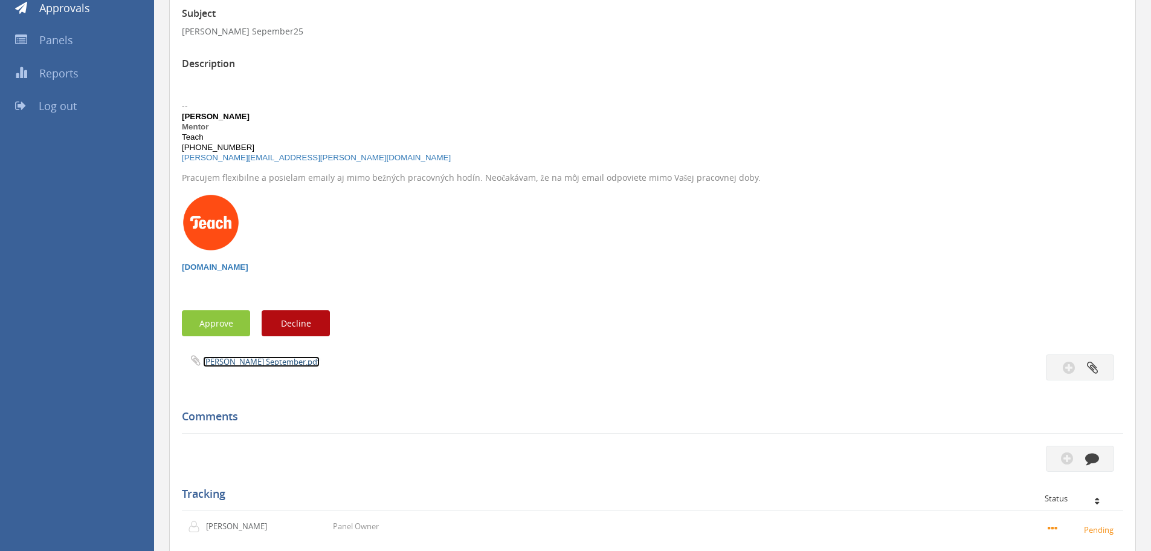 This screenshot has width=1151, height=551. I want to click on p: Panel Owner, so click(356, 526).